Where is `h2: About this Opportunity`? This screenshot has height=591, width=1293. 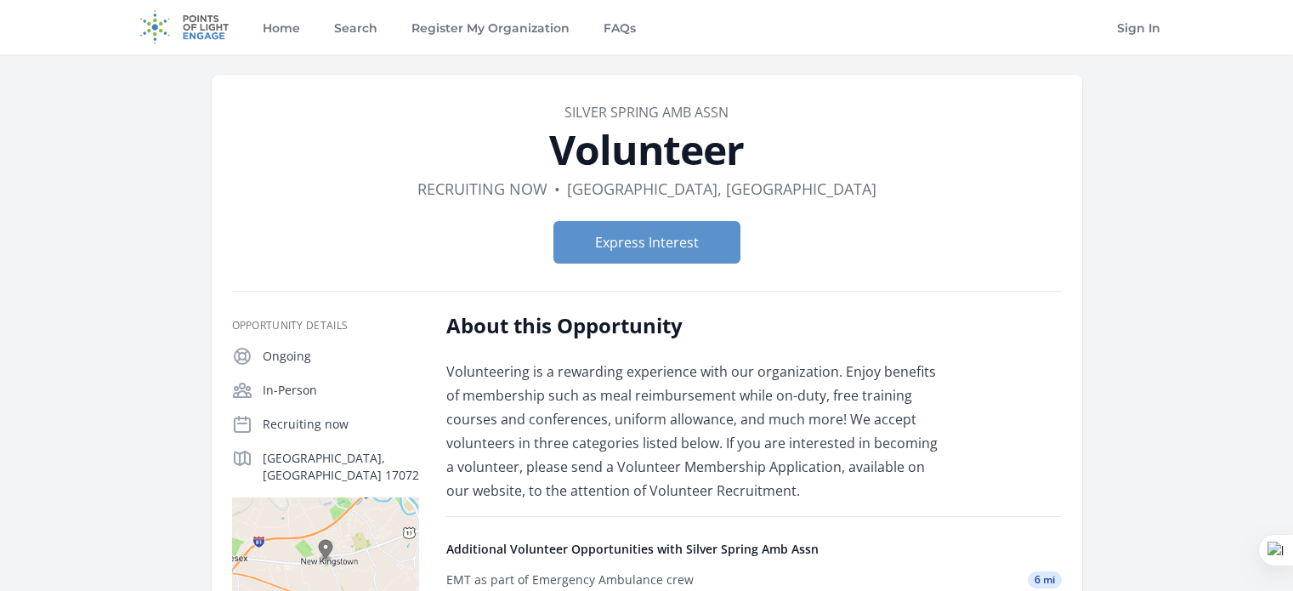
h2: About this Opportunity is located at coordinates (695, 326).